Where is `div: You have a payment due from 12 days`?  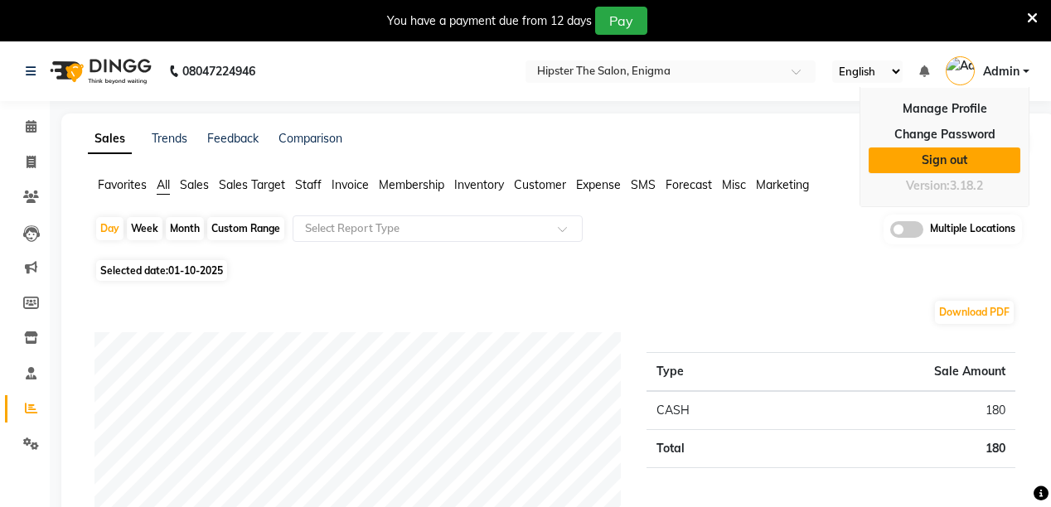
div: You have a payment due from 12 days is located at coordinates (489, 21).